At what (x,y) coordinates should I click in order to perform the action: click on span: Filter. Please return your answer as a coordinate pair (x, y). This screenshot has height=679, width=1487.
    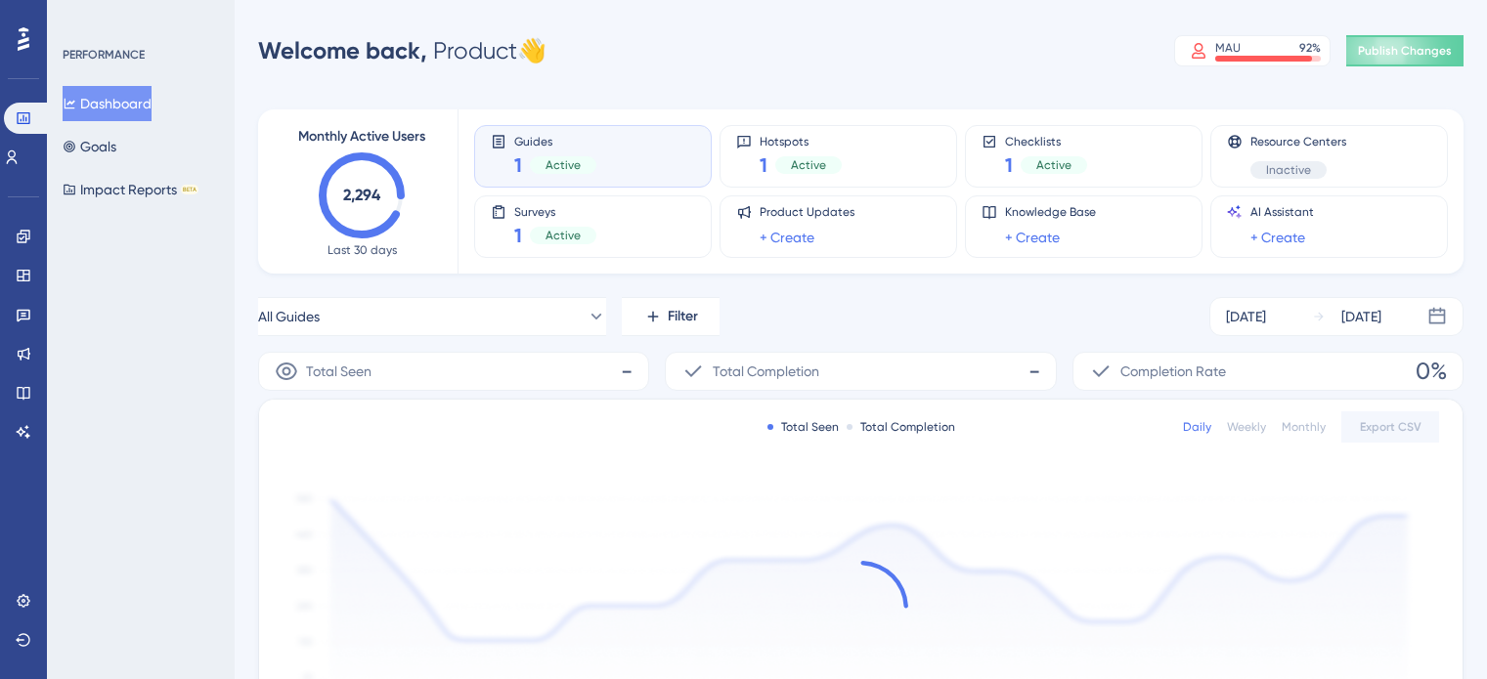
    Looking at the image, I should click on (682, 317).